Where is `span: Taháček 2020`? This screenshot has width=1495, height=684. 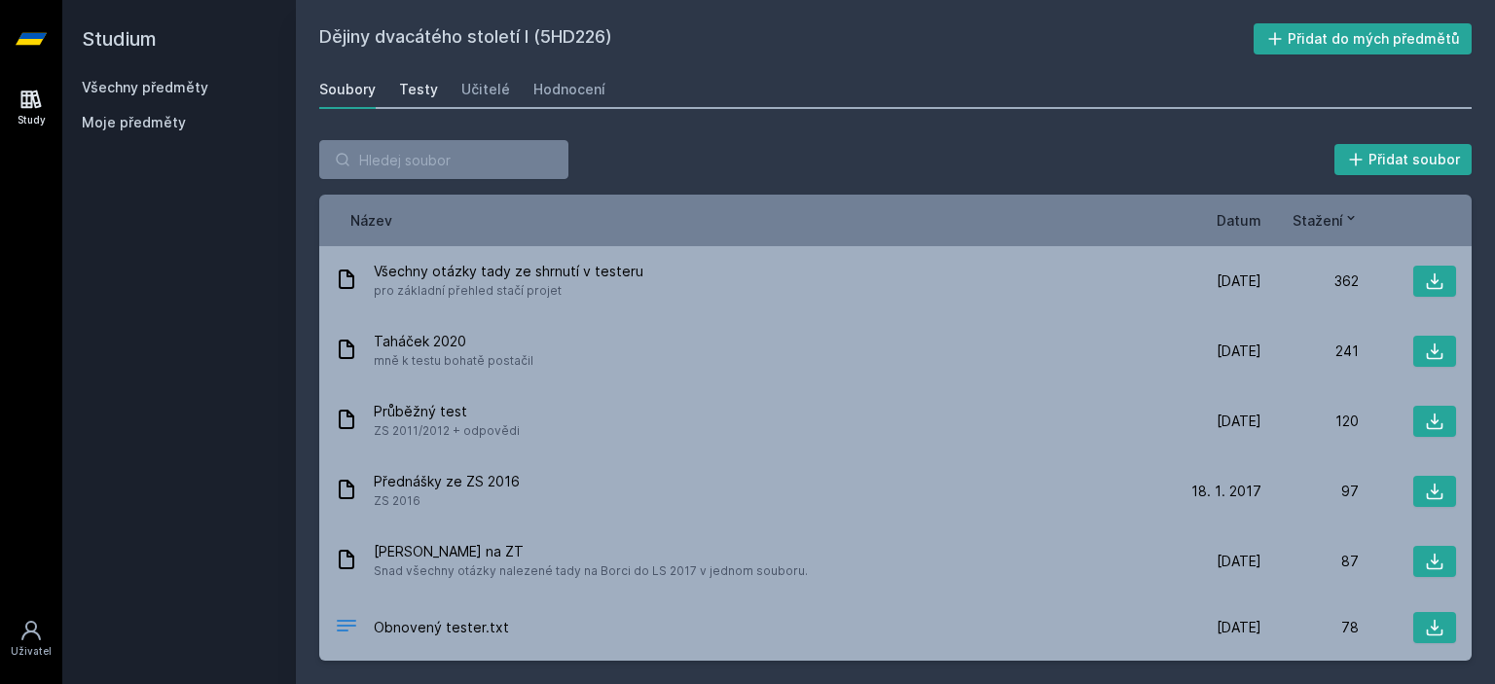
span: Taháček 2020 is located at coordinates (454, 342).